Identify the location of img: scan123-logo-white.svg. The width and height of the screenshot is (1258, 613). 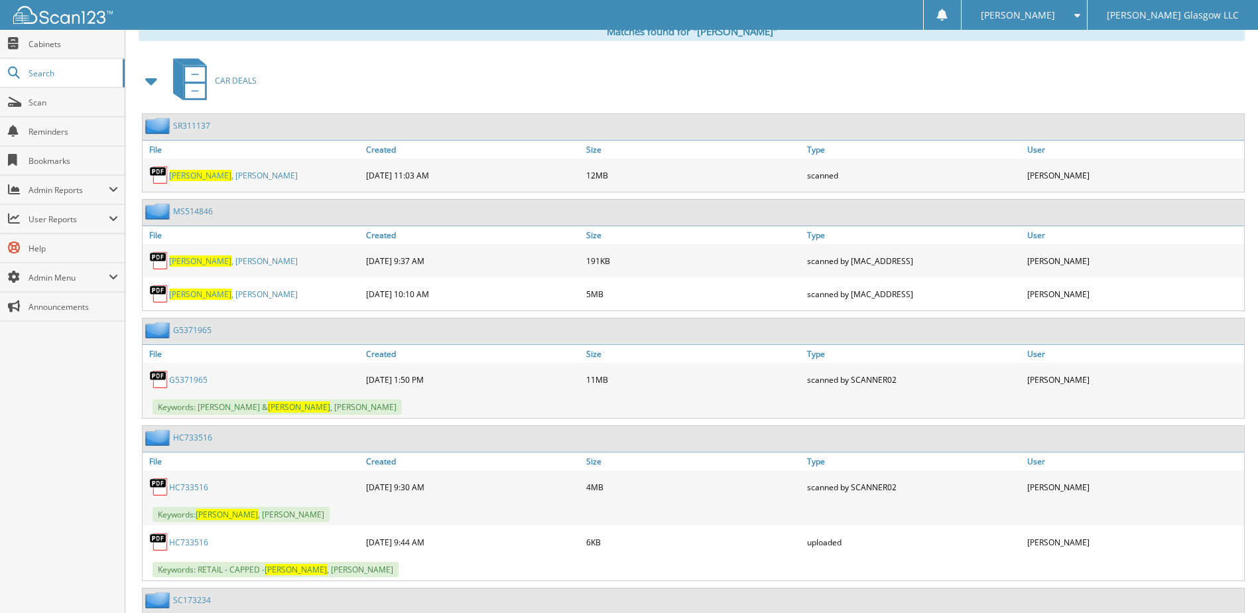
(63, 15).